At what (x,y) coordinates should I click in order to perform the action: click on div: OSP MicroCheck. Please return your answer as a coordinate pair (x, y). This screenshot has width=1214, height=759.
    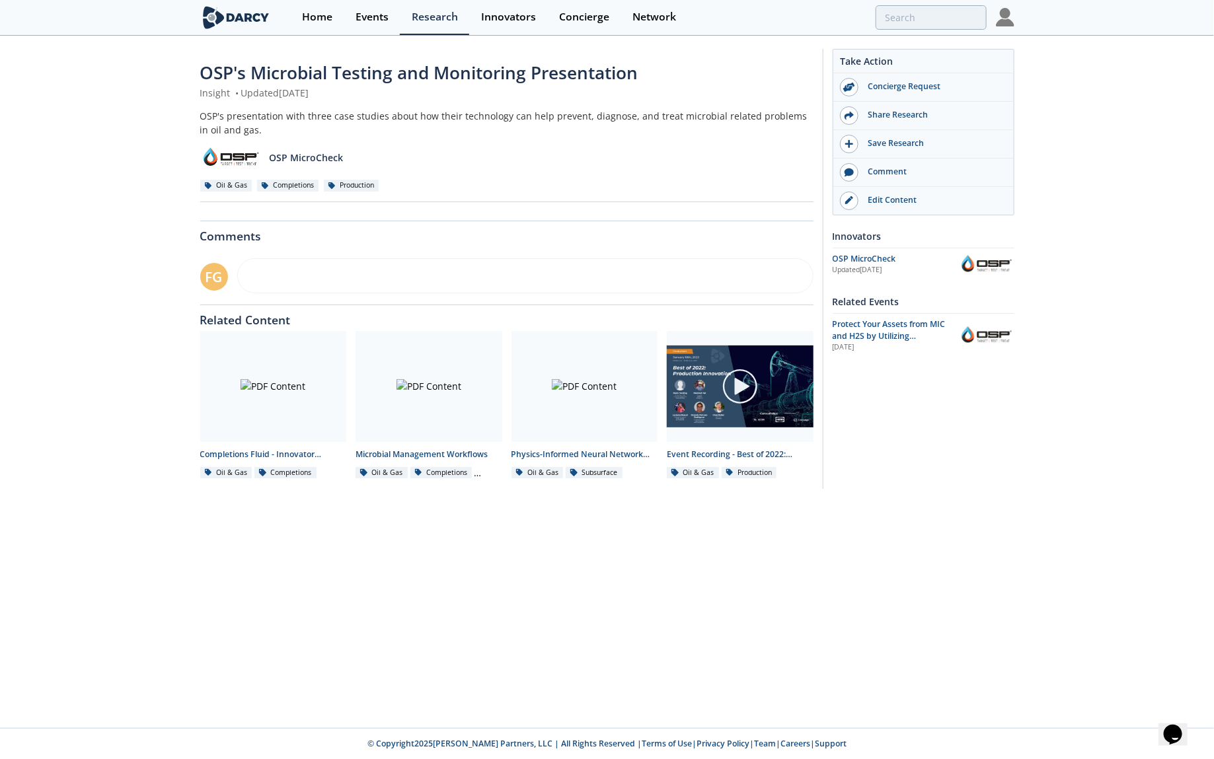
    Looking at the image, I should click on (896, 259).